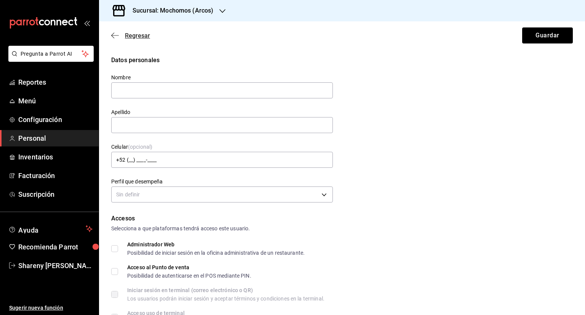  Describe the element at coordinates (226, 298) in the screenshot. I see `div: Los usuarios podrán iniciar sesión y aceptar términos y condiciones en la terminal.` at that location.